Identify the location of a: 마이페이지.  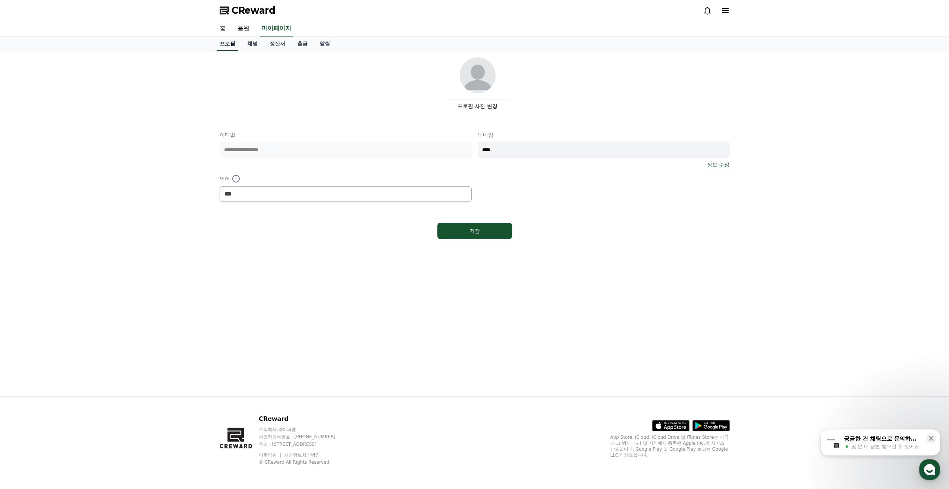
(276, 29).